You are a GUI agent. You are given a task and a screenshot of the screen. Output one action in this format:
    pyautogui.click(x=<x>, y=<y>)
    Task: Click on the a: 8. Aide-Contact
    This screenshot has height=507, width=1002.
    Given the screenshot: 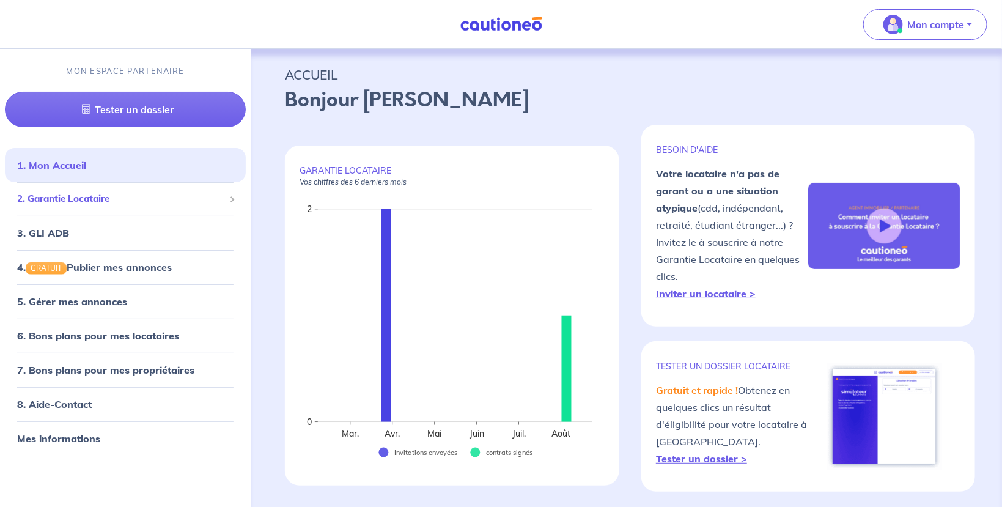 What is the action you would take?
    pyautogui.click(x=54, y=404)
    